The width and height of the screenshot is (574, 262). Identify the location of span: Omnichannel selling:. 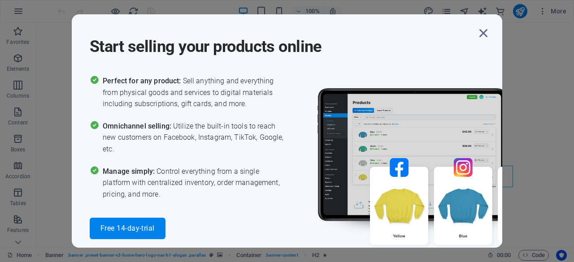
(138, 126).